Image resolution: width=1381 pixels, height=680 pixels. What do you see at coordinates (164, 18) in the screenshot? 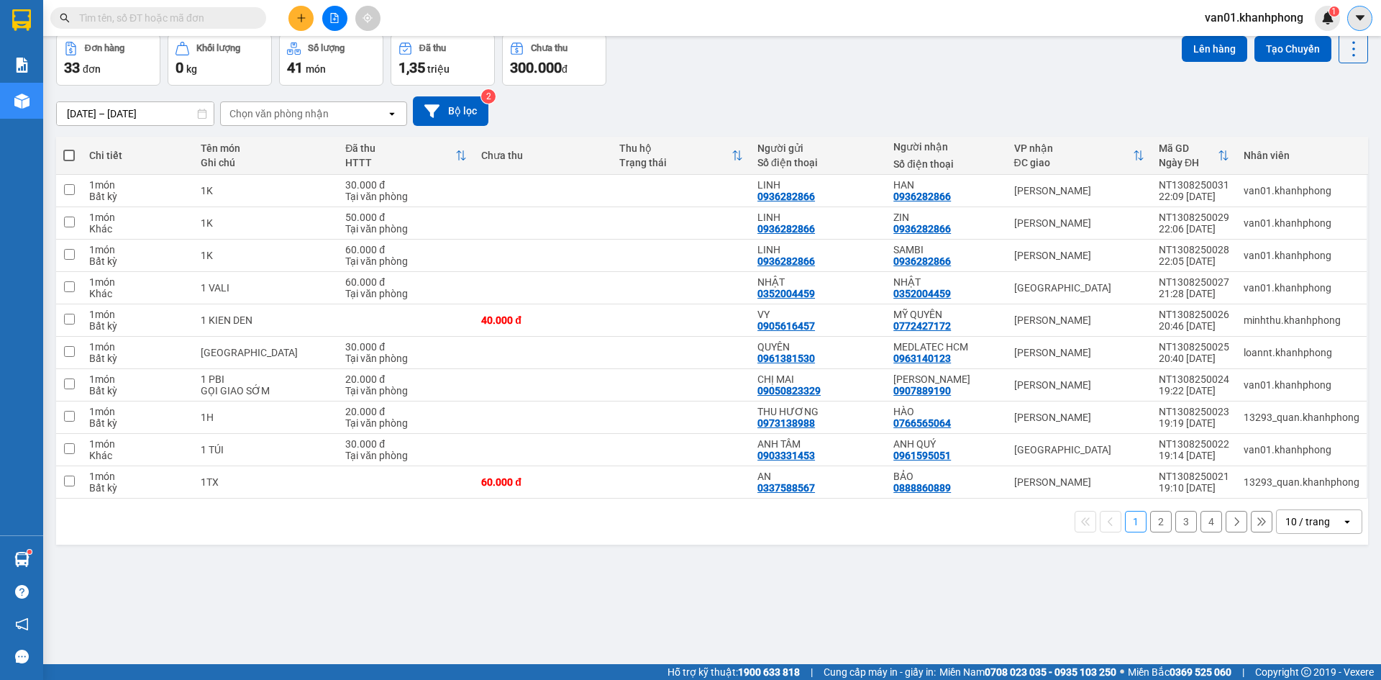
I see `input: Tìm tên, số ĐT hoặc mã đơn` at bounding box center [164, 18].